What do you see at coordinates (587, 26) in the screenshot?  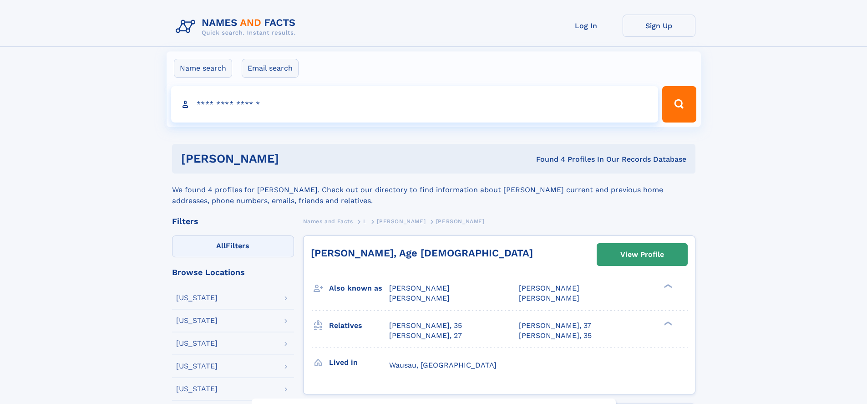 I see `a: Log In` at bounding box center [587, 26].